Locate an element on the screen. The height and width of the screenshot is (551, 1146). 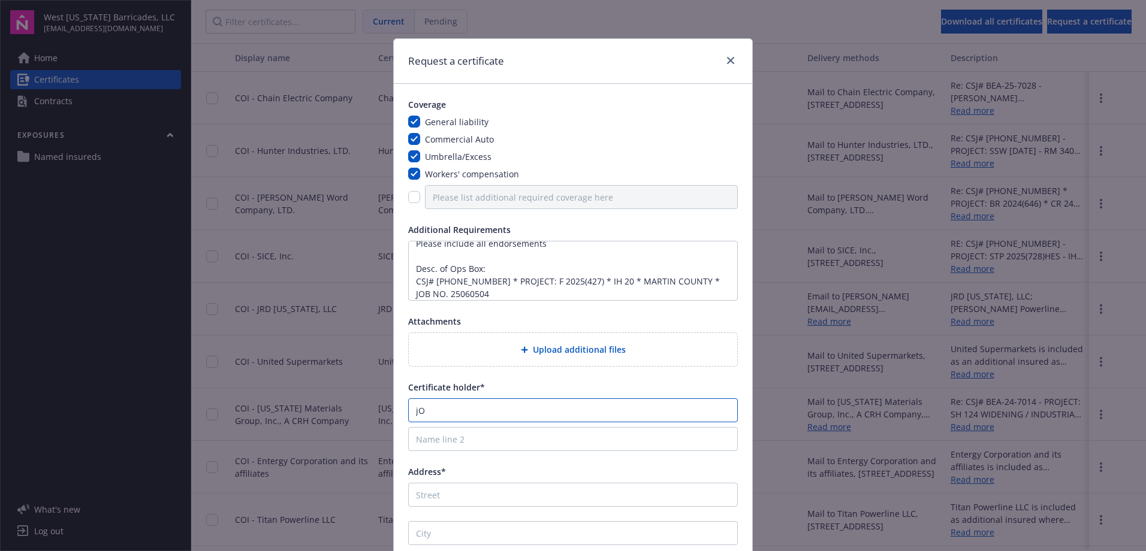
input: Please list additional required coverage here is located at coordinates (581, 197).